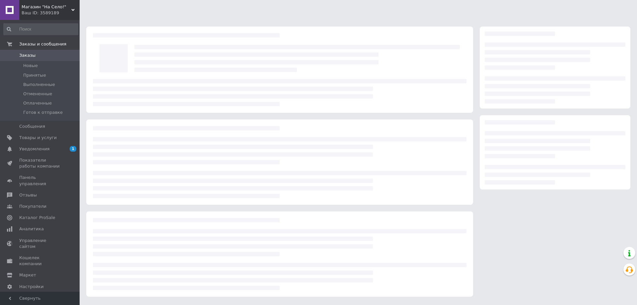  What do you see at coordinates (37, 218) in the screenshot?
I see `span: Каталог ProSale` at bounding box center [37, 218].